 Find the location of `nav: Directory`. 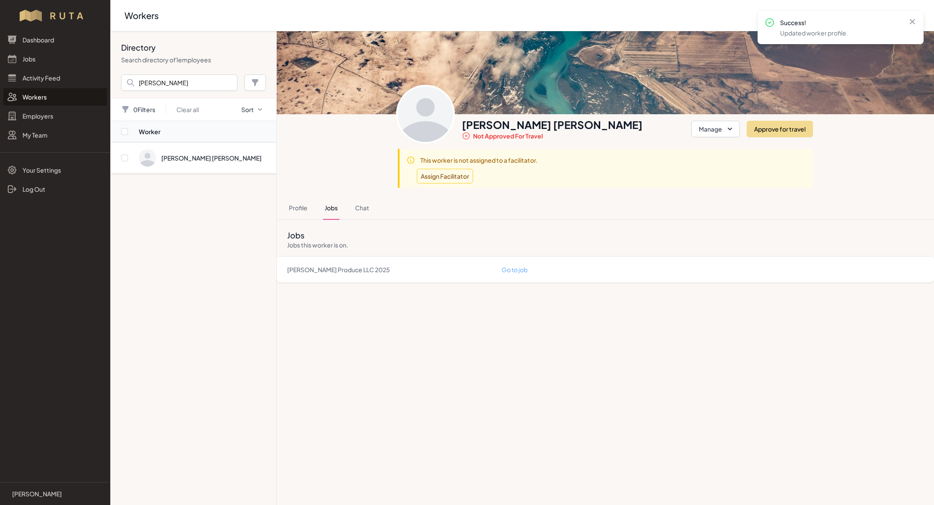

nav: Directory is located at coordinates (193, 313).